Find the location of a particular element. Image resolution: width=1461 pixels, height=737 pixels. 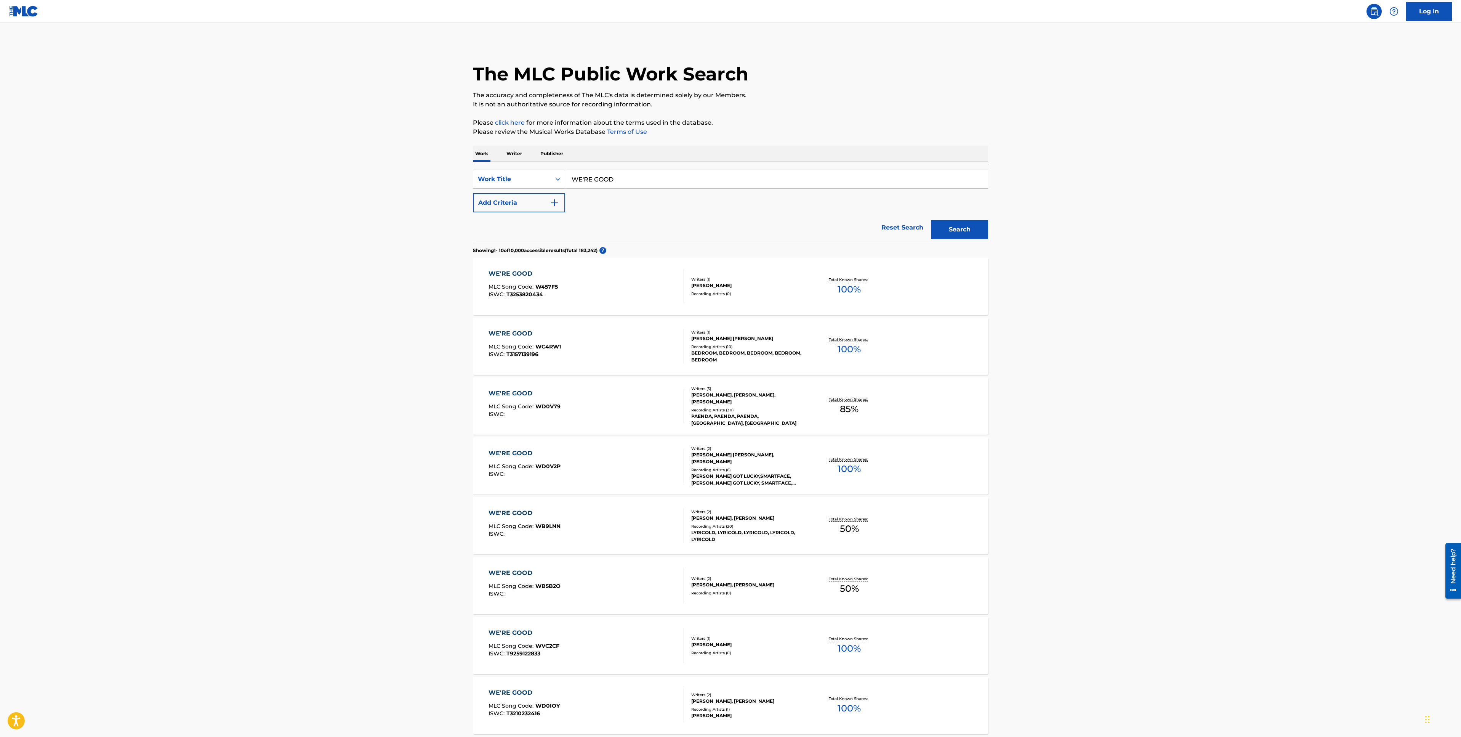

span: WC4RW1 is located at coordinates (548, 346).